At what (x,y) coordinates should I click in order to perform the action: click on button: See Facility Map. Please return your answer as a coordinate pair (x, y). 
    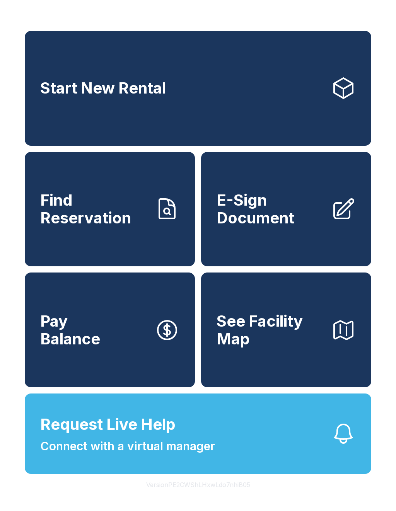
    Looking at the image, I should click on (286, 330).